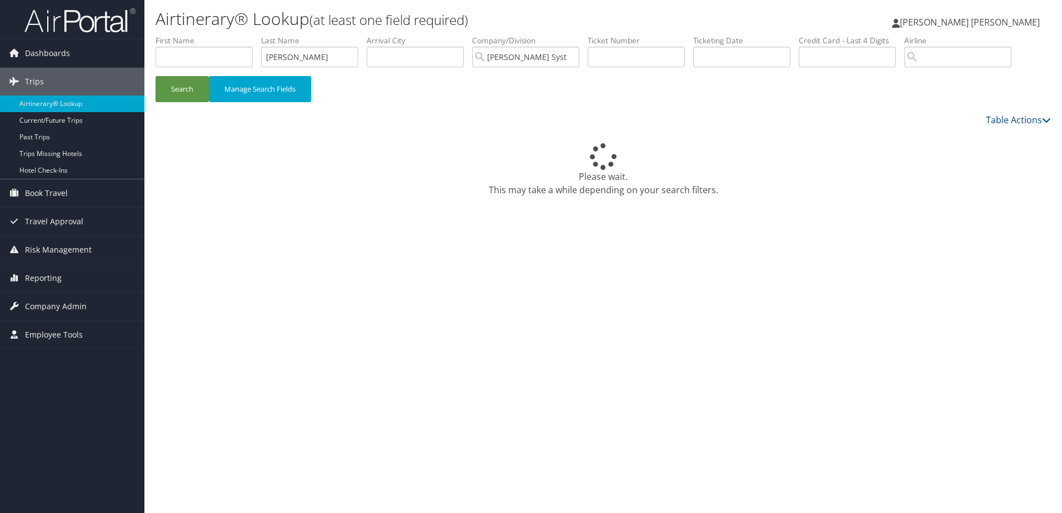 This screenshot has height=513, width=1062. What do you see at coordinates (852, 41) in the screenshot?
I see `label: Credit Card - Last 4 Digits` at bounding box center [852, 41].